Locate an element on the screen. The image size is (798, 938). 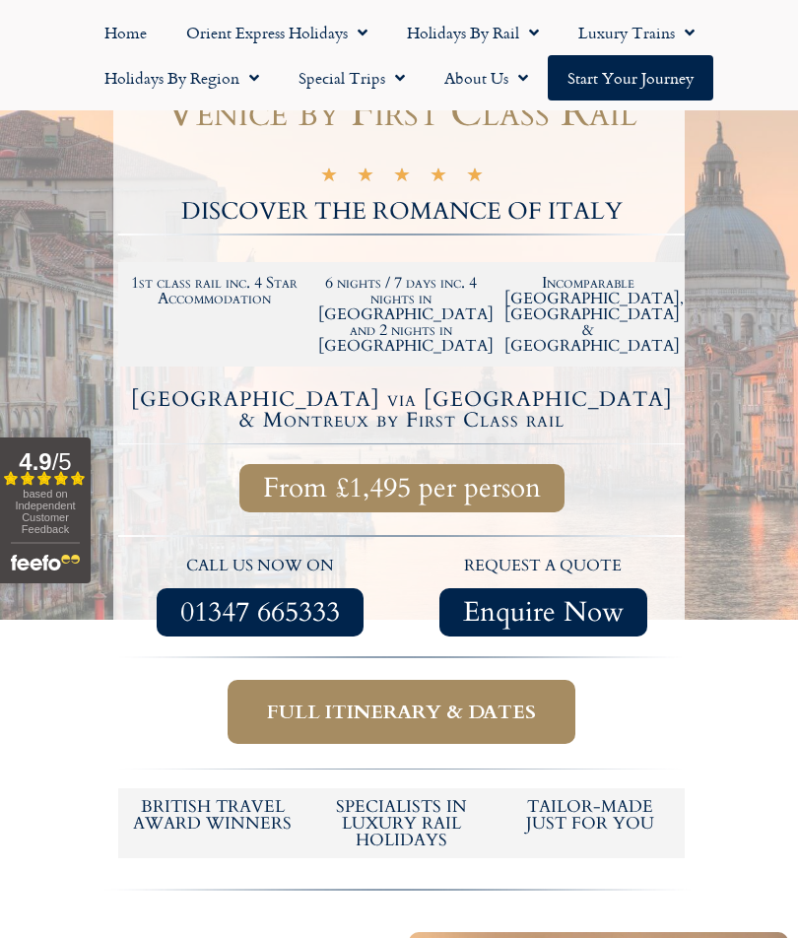
span: Full itinerary & dates is located at coordinates (401, 711).